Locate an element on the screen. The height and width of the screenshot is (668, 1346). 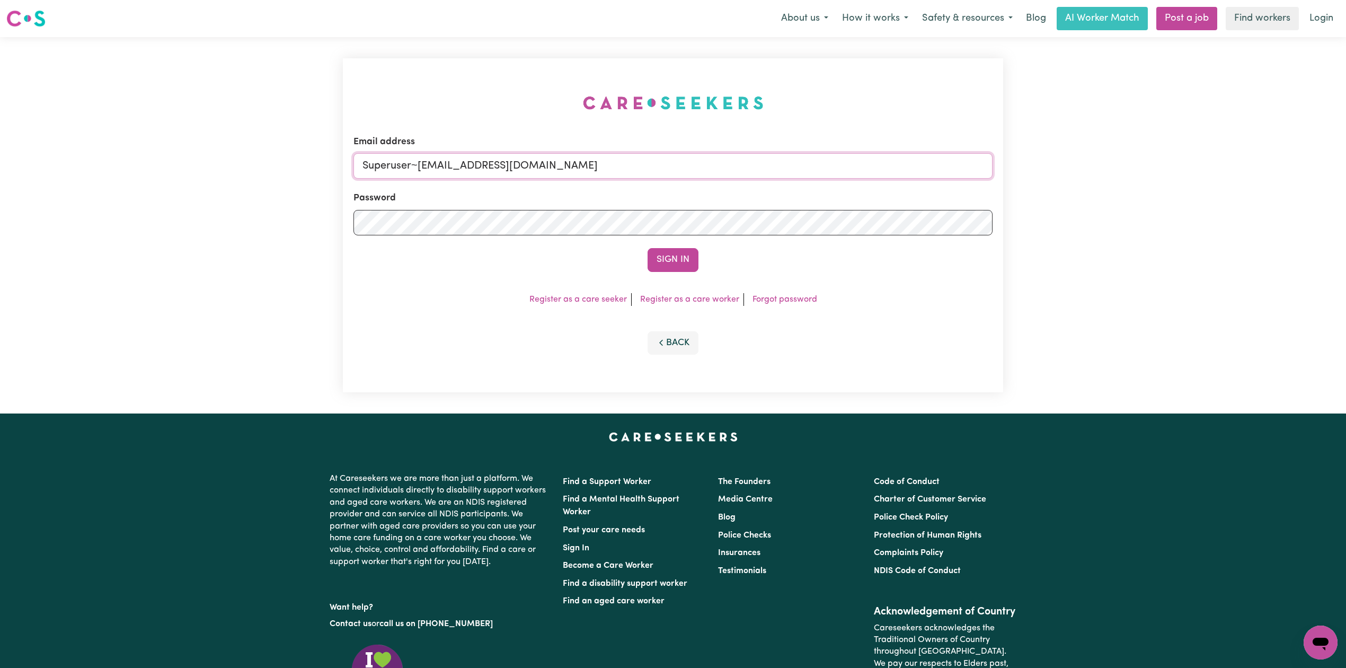
a: Protection of Human Rights is located at coordinates (928, 535).